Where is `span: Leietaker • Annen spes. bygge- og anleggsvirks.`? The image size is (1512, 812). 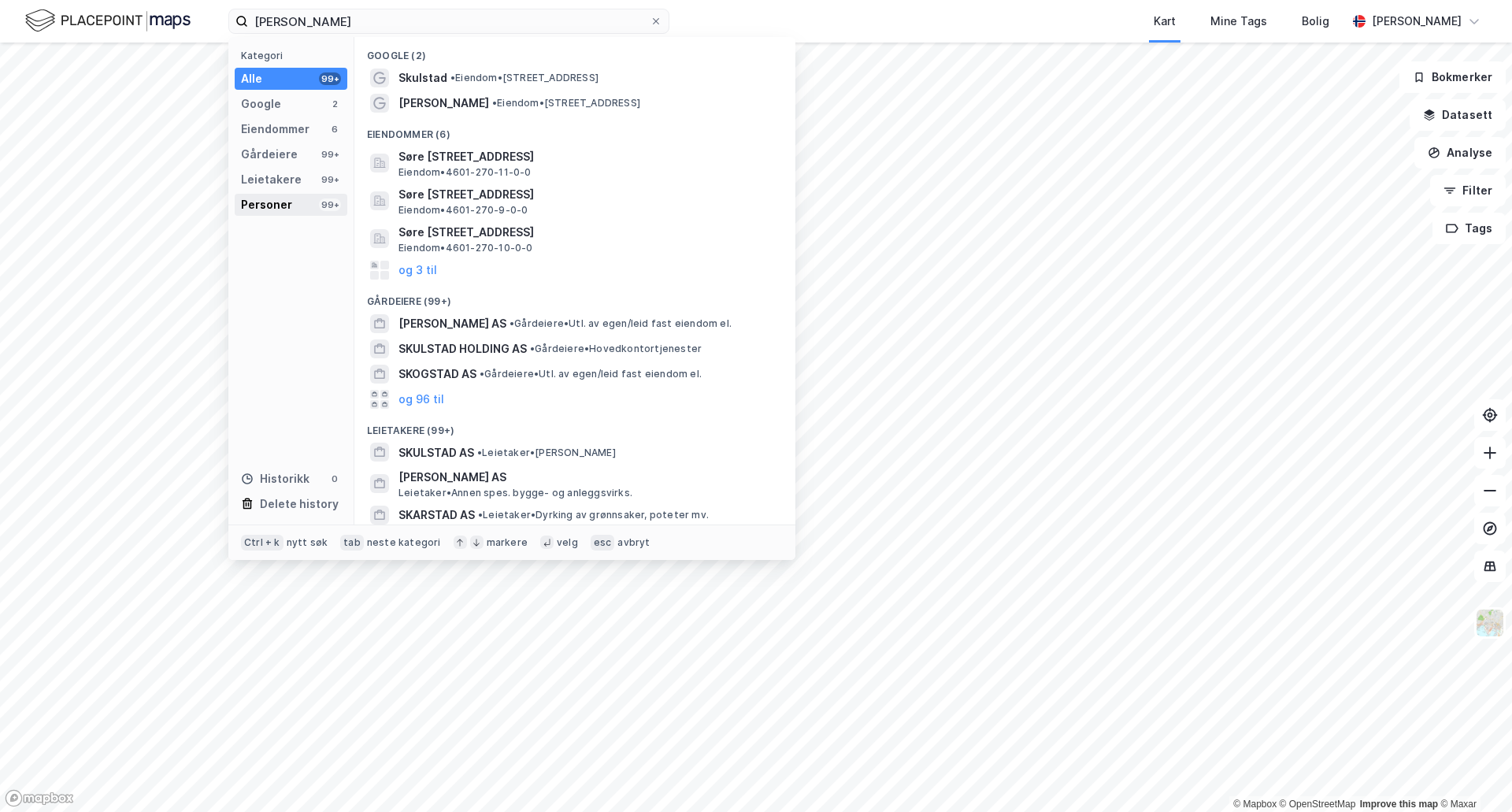 span: Leietaker • Annen spes. bygge- og anleggsvirks. is located at coordinates (515, 493).